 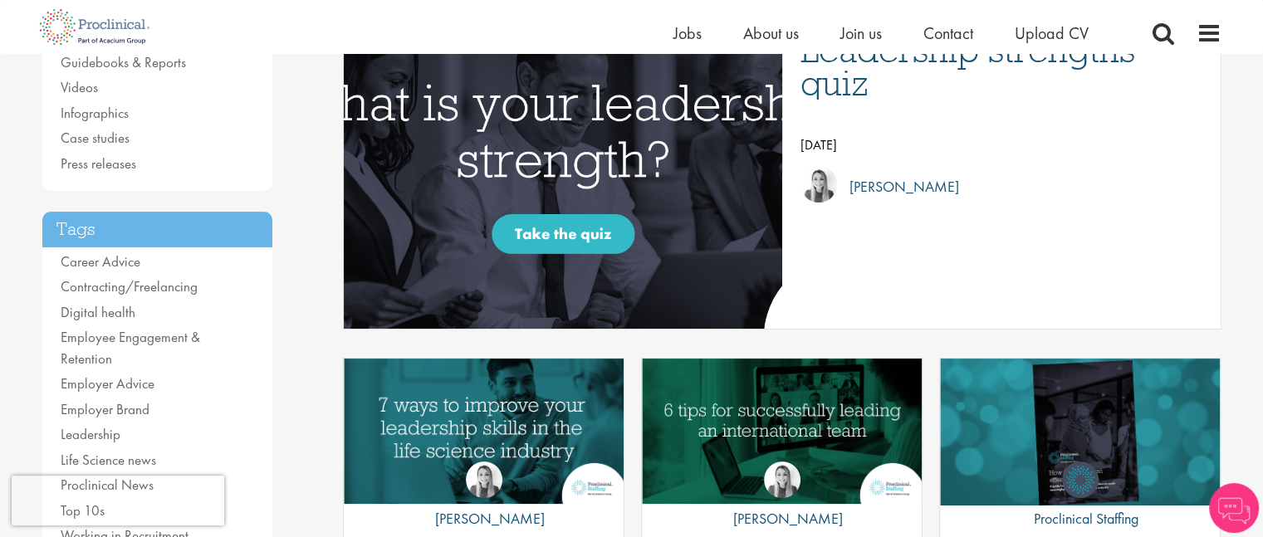 What do you see at coordinates (771, 33) in the screenshot?
I see `span: About us` at bounding box center [771, 33].